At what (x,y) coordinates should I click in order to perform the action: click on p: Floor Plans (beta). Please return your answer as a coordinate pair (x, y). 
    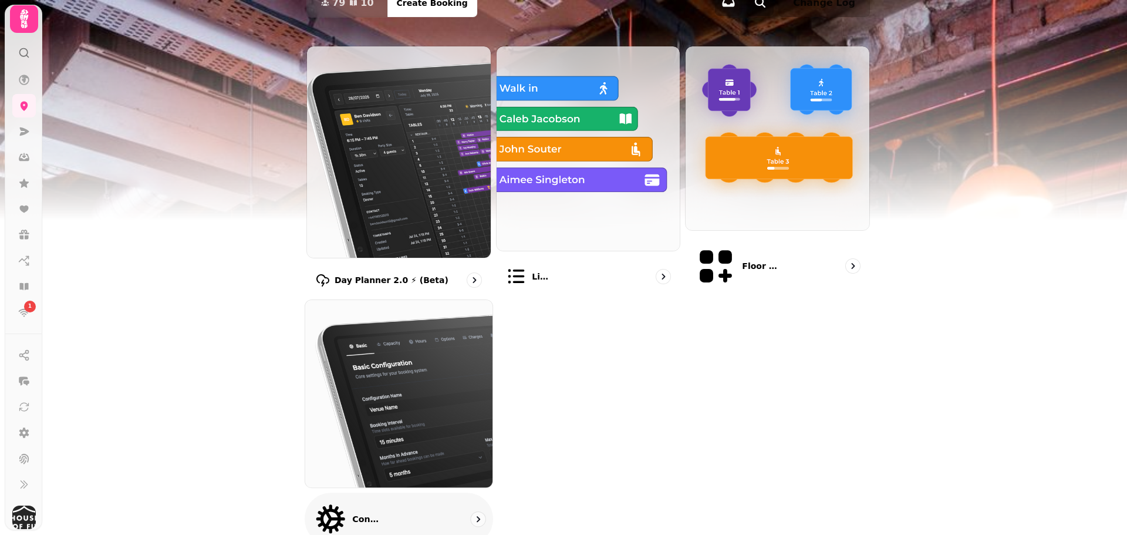
    Looking at the image, I should click on (762, 266).